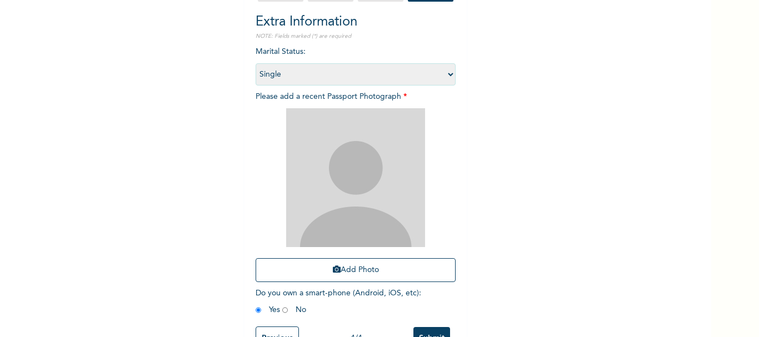 The width and height of the screenshot is (759, 337). Describe the element at coordinates (356, 190) in the screenshot. I see `span: Please add a recent Passport Photograph` at that location.